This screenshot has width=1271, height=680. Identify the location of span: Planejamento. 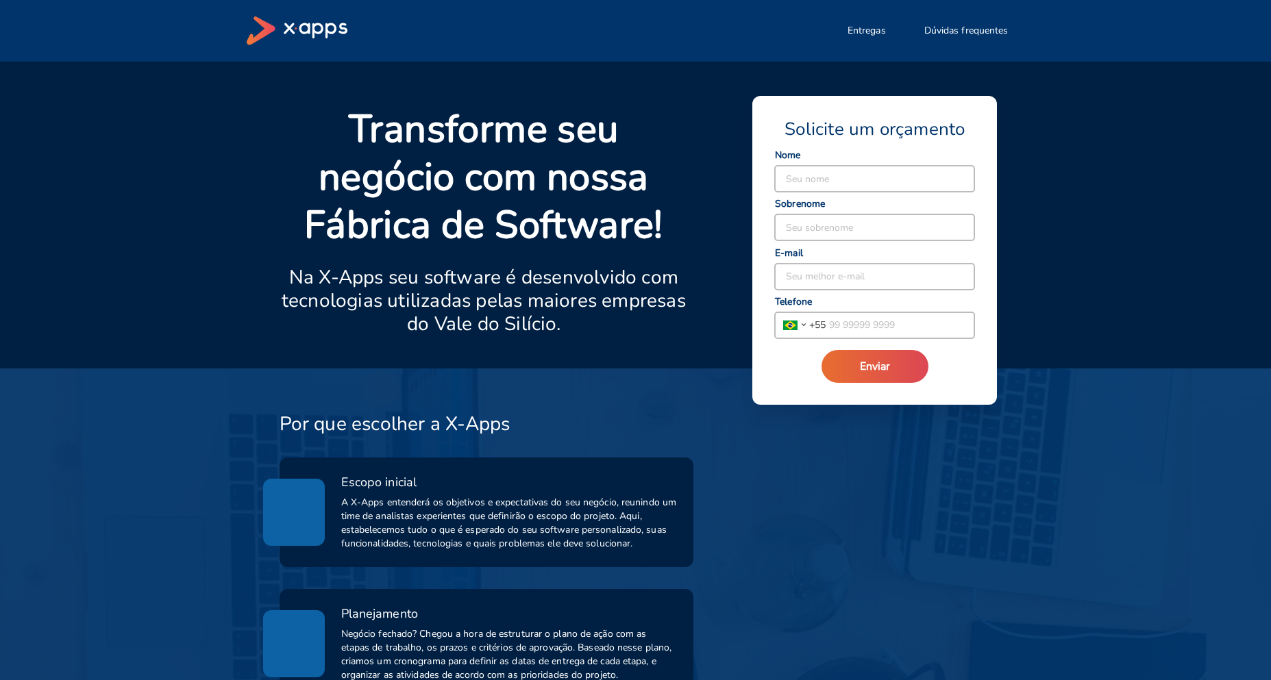
(380, 614).